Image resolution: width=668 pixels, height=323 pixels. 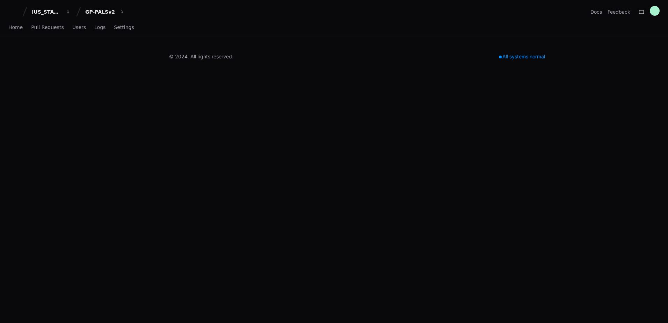 What do you see at coordinates (201, 57) in the screenshot?
I see `div: © 2024. All rights reserved.` at bounding box center [201, 57].